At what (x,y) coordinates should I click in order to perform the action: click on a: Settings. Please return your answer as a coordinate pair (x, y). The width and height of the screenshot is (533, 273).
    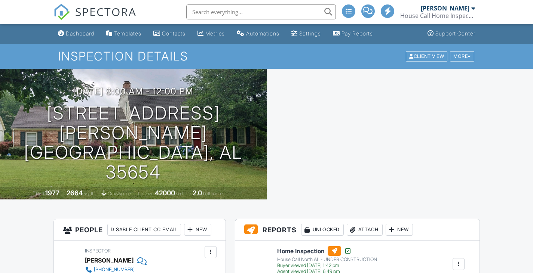
    Looking at the image, I should click on (306, 34).